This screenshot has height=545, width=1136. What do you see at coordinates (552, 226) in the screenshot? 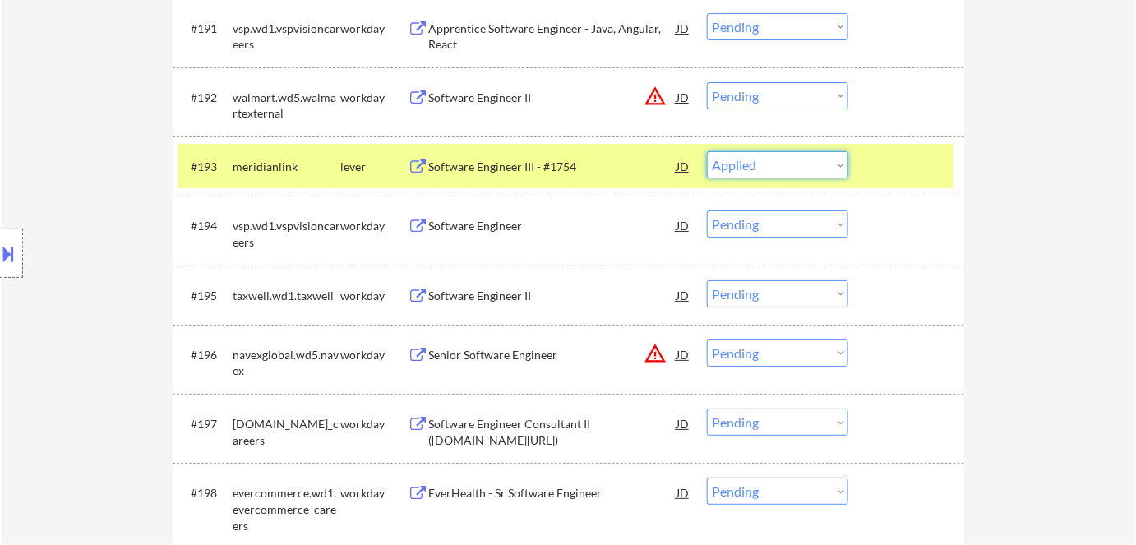
I see `div: Software Engineer` at bounding box center [552, 226].